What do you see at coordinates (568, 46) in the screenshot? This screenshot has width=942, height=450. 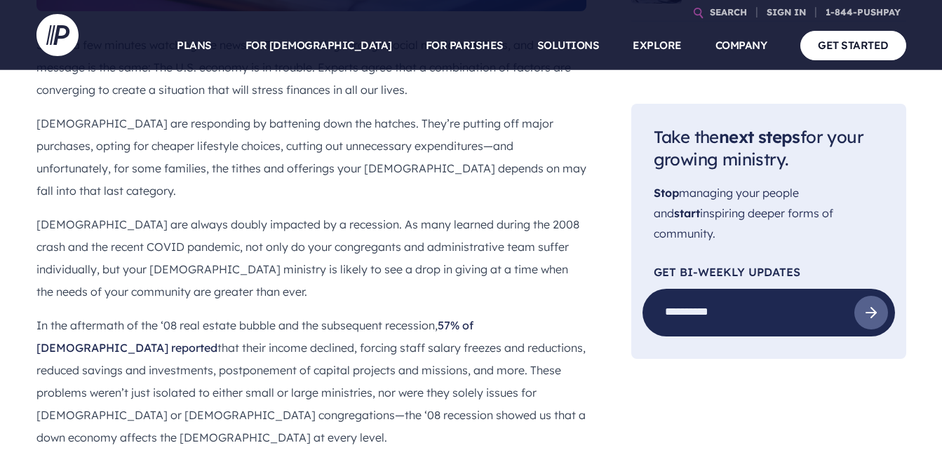 I see `a: SOLUTIONS` at bounding box center [568, 46].